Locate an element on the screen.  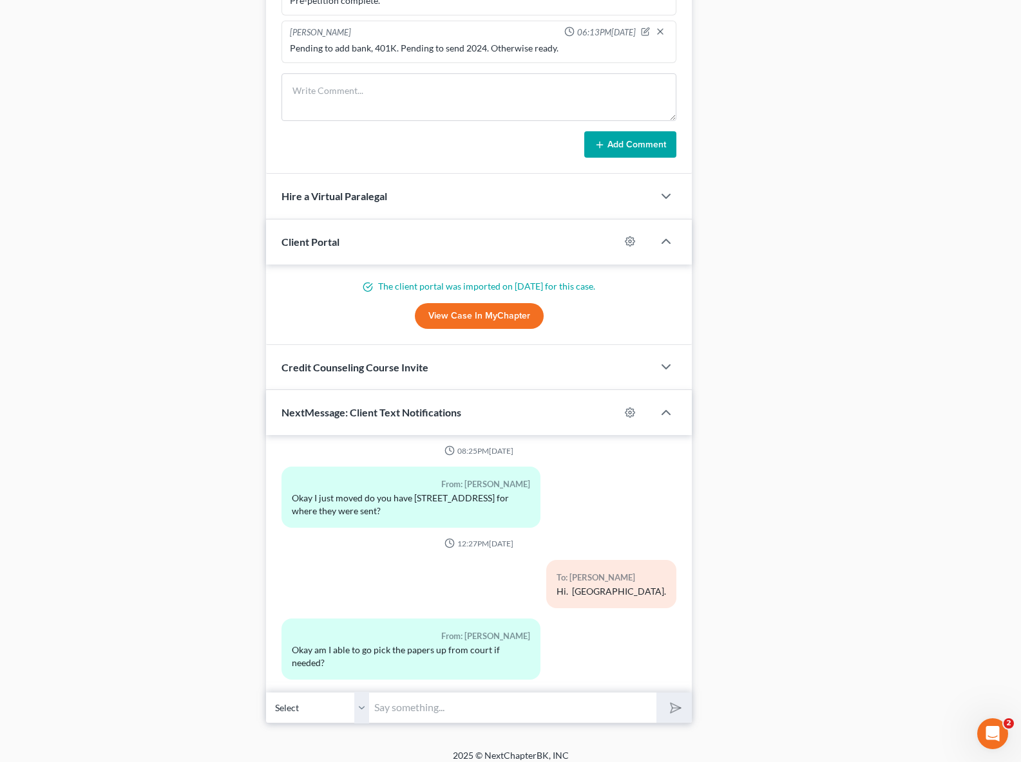
button: Add Comment is located at coordinates (630, 145).